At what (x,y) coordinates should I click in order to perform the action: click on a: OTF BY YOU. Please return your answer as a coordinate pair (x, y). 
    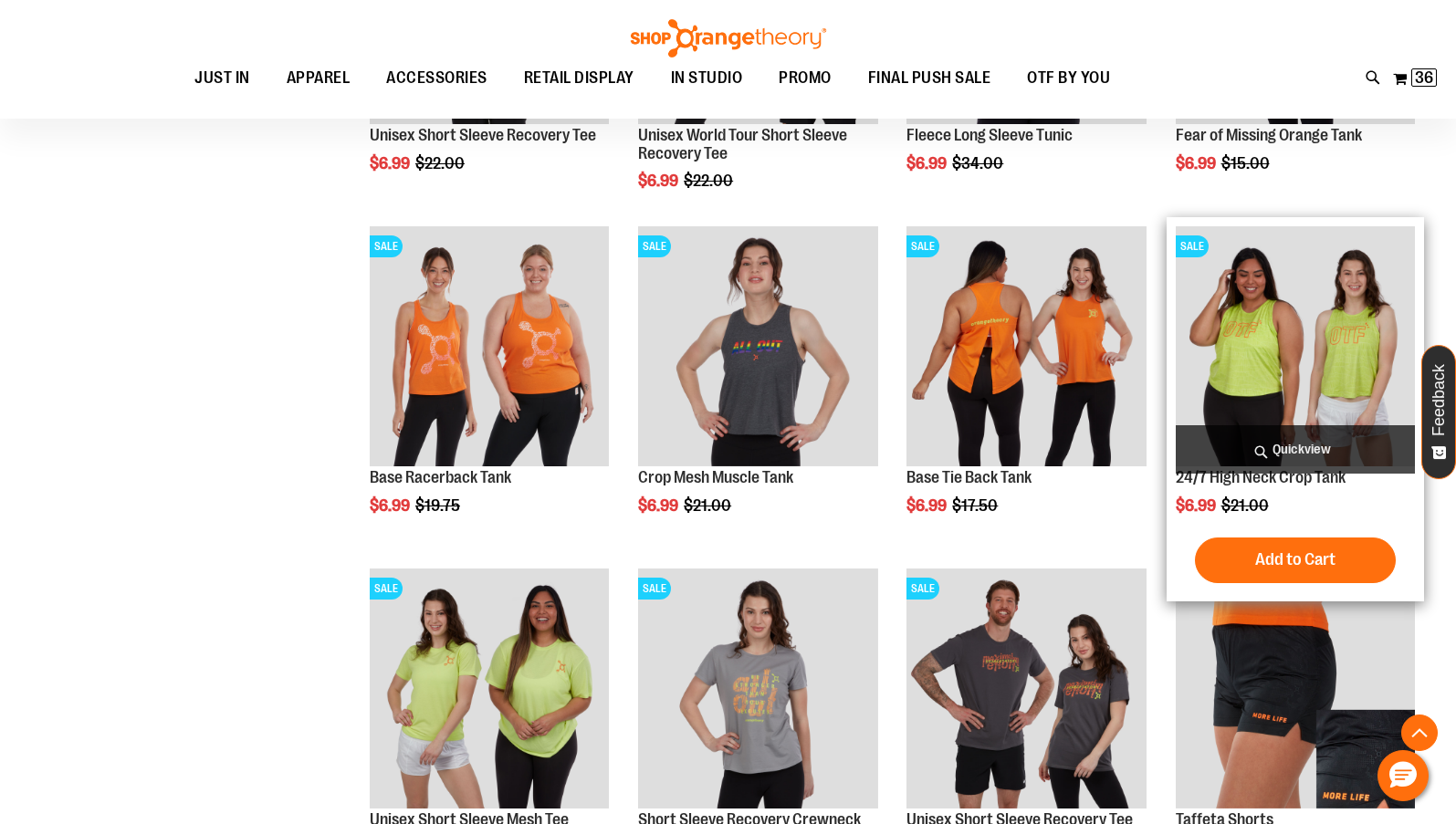
    Looking at the image, I should click on (1069, 79).